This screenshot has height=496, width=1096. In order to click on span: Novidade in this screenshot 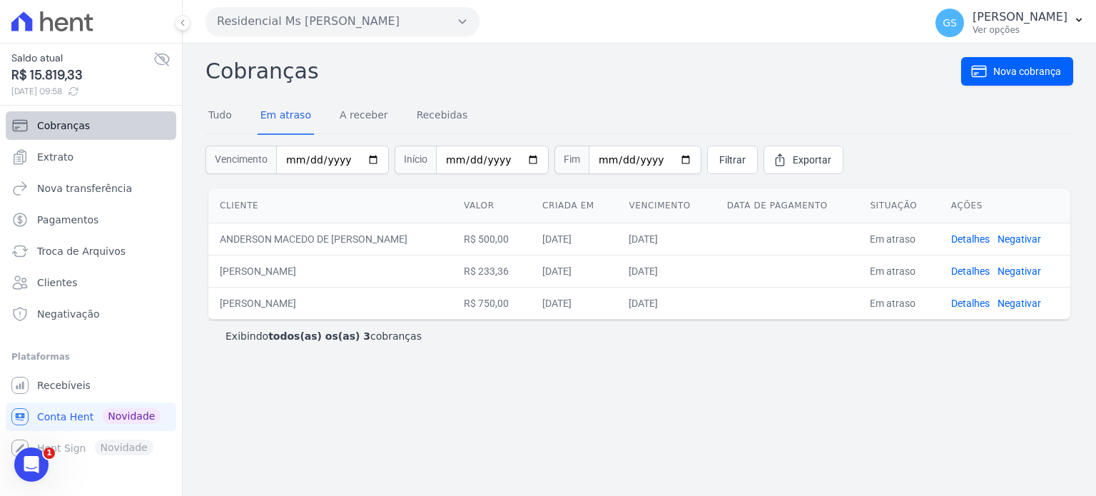, I will do `click(131, 416)`.